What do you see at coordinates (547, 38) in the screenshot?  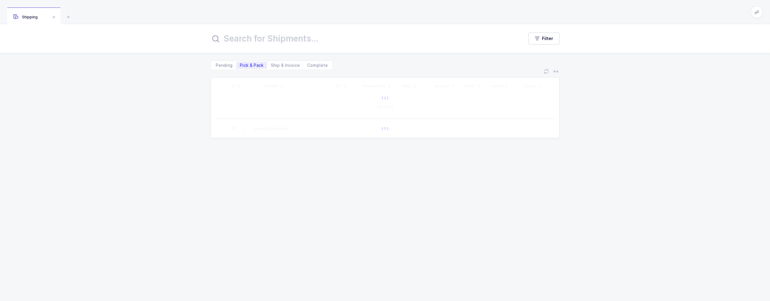 I see `span: Filter` at bounding box center [547, 38].